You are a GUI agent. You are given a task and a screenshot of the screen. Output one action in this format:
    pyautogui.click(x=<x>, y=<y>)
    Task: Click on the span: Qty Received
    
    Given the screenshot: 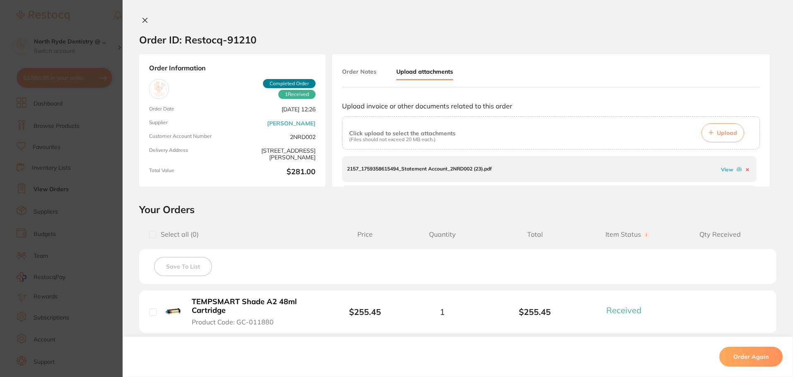 What is the action you would take?
    pyautogui.click(x=720, y=234)
    